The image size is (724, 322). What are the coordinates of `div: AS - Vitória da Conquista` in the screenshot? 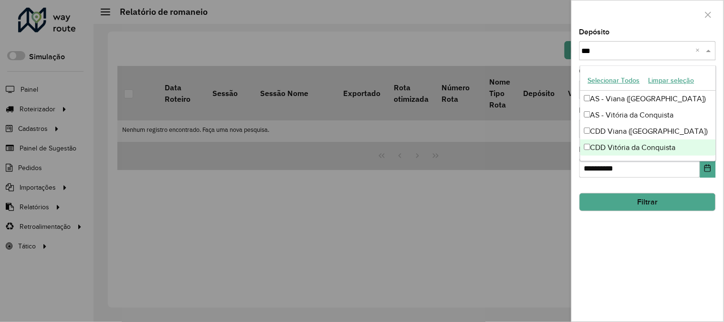 It's located at (648, 115).